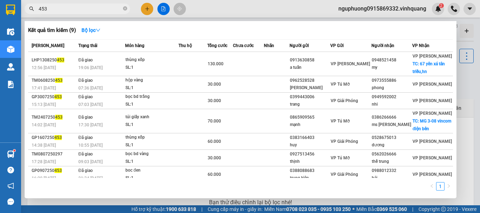 Image resolution: width=480 pixels, height=213 pixels. I want to click on div: 0948521458, so click(391, 60).